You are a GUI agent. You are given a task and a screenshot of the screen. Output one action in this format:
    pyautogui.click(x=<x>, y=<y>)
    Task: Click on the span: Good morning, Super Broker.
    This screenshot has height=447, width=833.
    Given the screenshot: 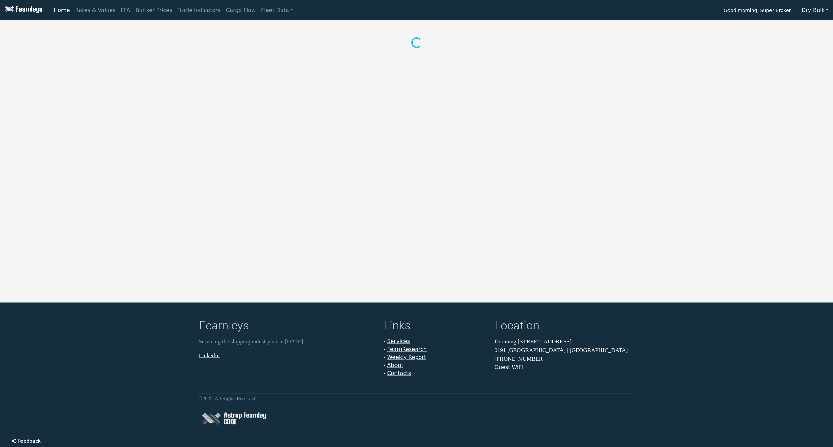 What is the action you would take?
    pyautogui.click(x=757, y=11)
    